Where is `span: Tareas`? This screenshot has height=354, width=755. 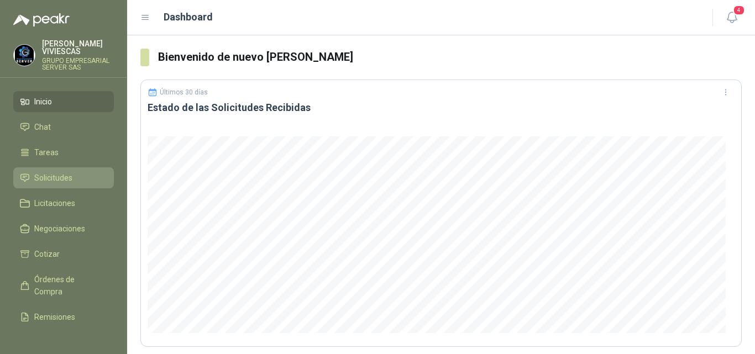 span: Tareas is located at coordinates (46, 153).